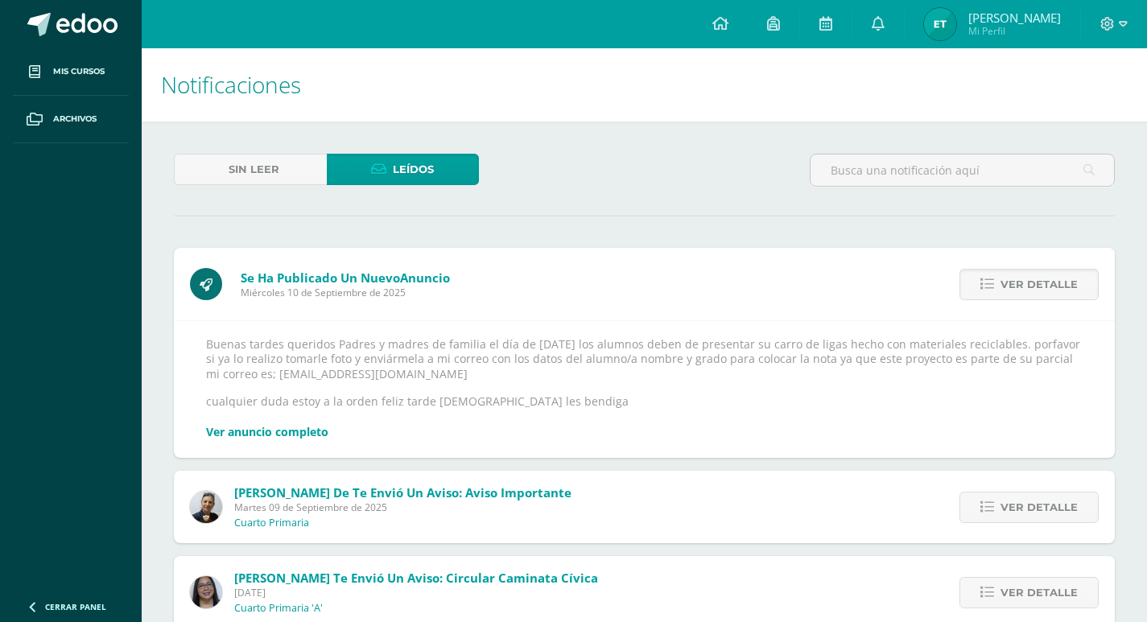  I want to click on img: 67f0ede88ef848e2db85819136c0f493.png, so click(206, 507).